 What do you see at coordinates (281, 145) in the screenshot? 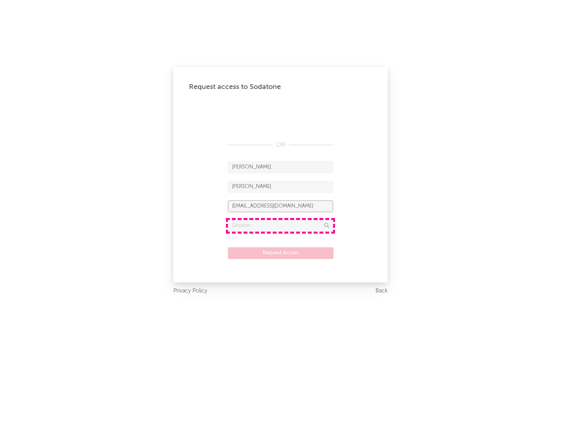
I see `div: OR` at bounding box center [281, 145].